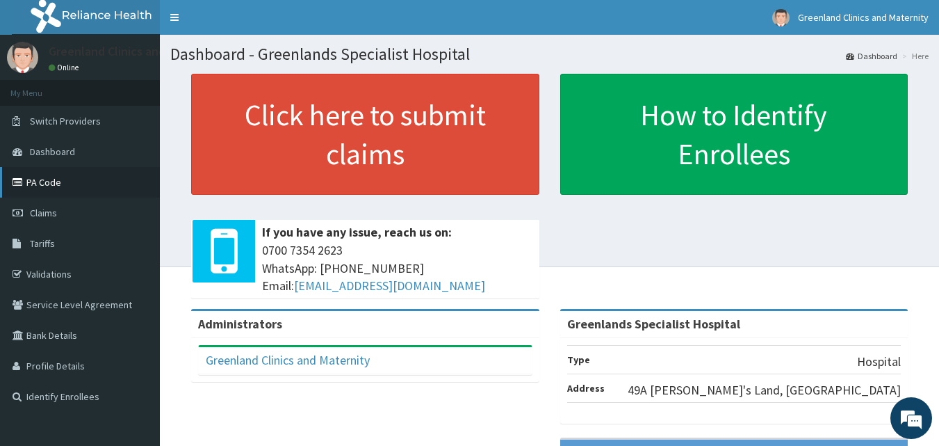  What do you see at coordinates (879, 362) in the screenshot?
I see `p: Hospital` at bounding box center [879, 362].